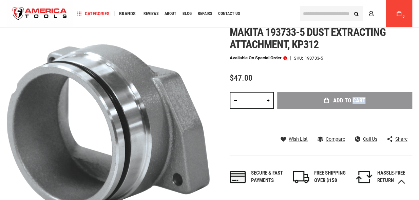 This screenshot has height=200, width=419. I want to click on span: Compare, so click(335, 139).